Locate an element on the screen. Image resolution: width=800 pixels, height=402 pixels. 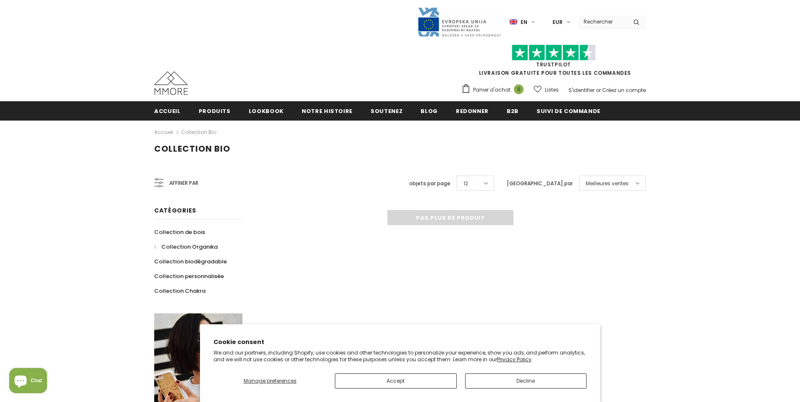
a: Collection de bois is located at coordinates (179, 232).